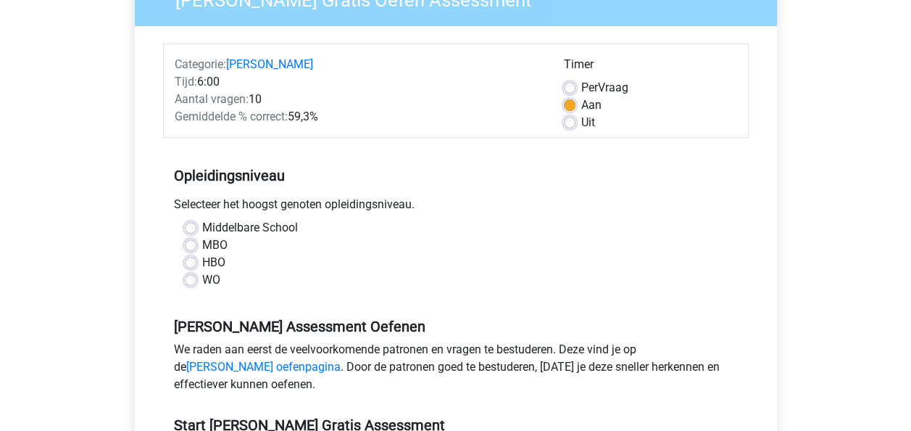  Describe the element at coordinates (358, 117) in the screenshot. I see `div: 59,3%` at that location.